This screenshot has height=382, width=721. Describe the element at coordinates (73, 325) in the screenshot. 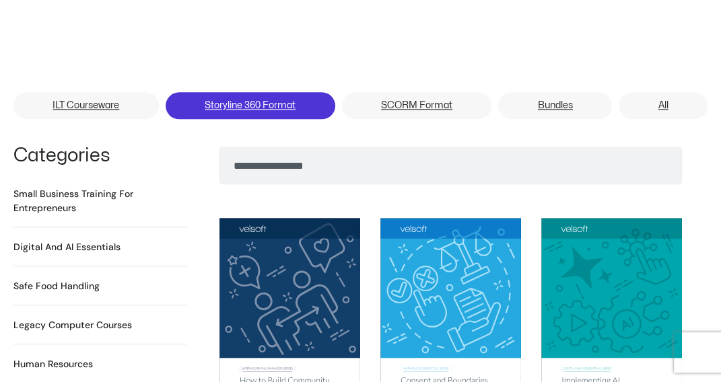

I see `h2: Legacy Computer Courses` at that location.